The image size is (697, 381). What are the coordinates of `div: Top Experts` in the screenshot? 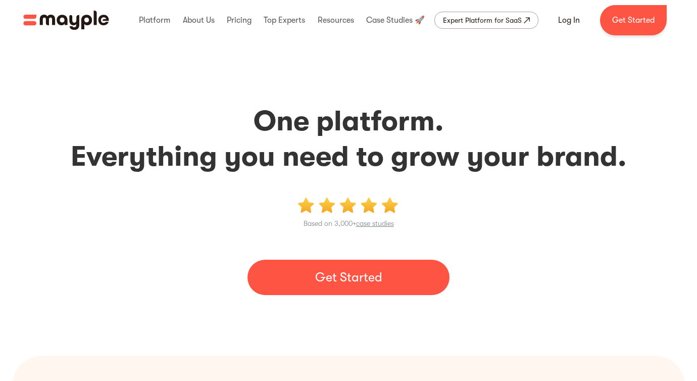 It's located at (284, 20).